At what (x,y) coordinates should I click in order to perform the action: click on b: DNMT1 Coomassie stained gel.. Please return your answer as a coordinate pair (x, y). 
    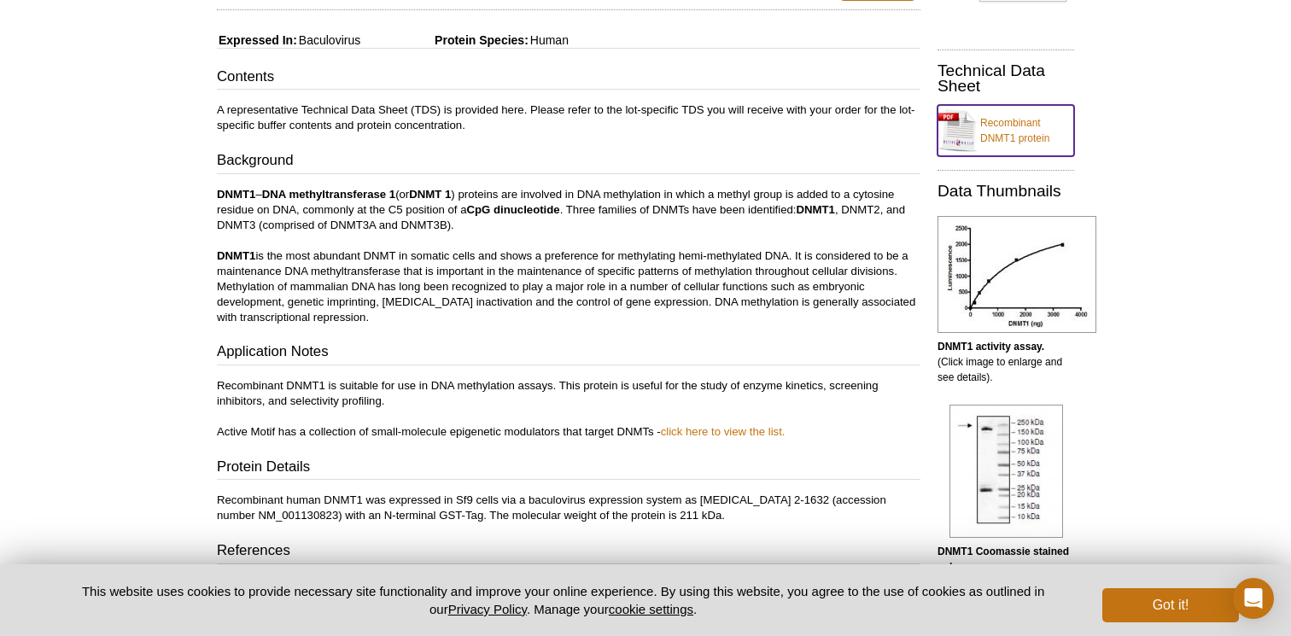
    Looking at the image, I should click on (1003, 559).